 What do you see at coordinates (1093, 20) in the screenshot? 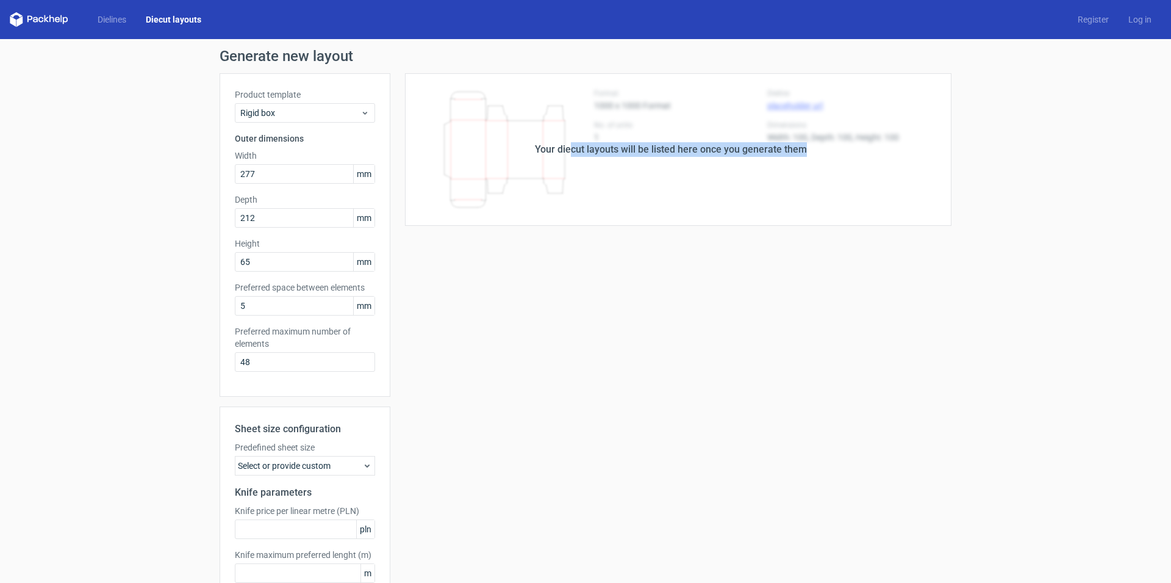
I see `a: Register` at bounding box center [1093, 20].